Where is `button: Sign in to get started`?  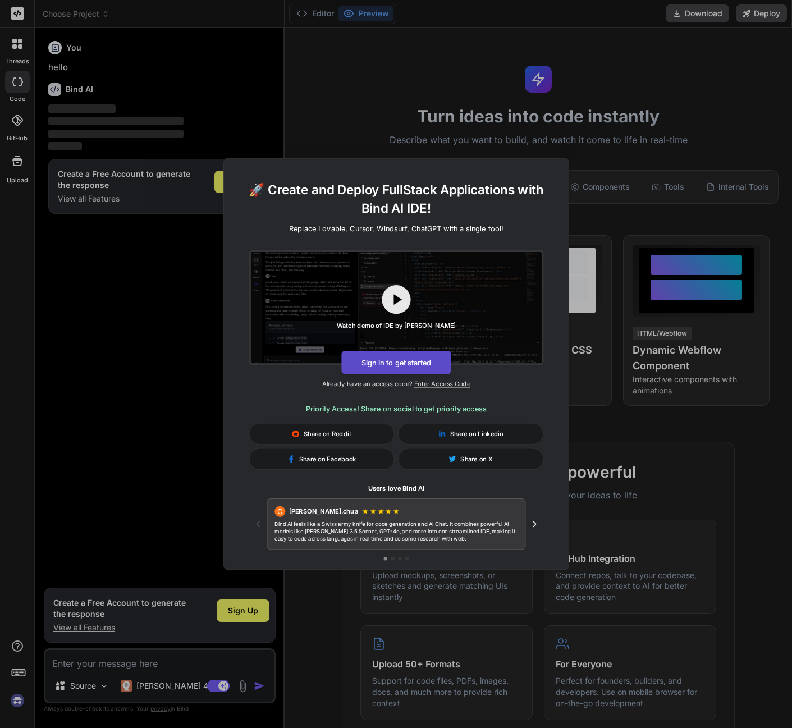 button: Sign in to get started is located at coordinates (396, 363).